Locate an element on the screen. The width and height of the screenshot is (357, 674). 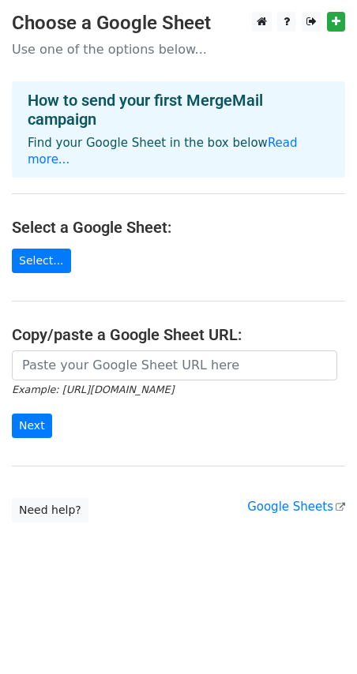
a: Read more... is located at coordinates (163, 151).